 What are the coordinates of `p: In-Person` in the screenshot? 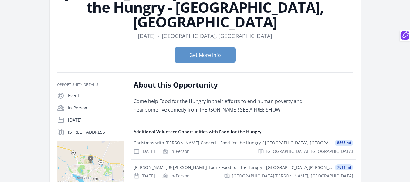 It's located at (96, 108).